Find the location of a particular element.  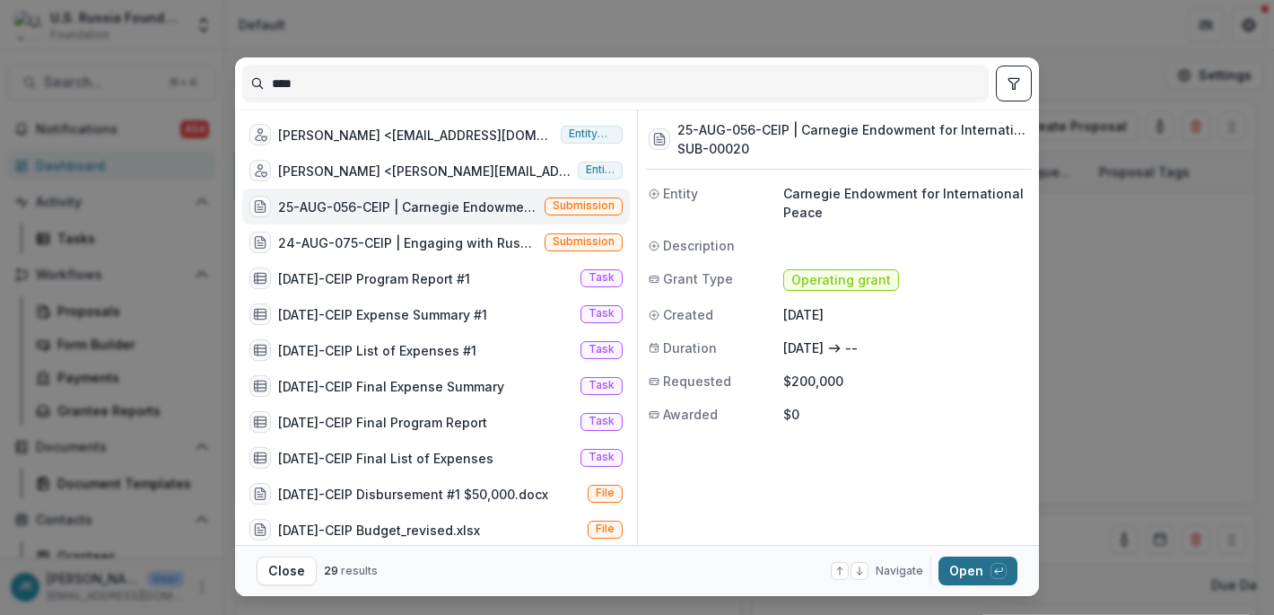

h3: SUB-00020 is located at coordinates (853, 148).